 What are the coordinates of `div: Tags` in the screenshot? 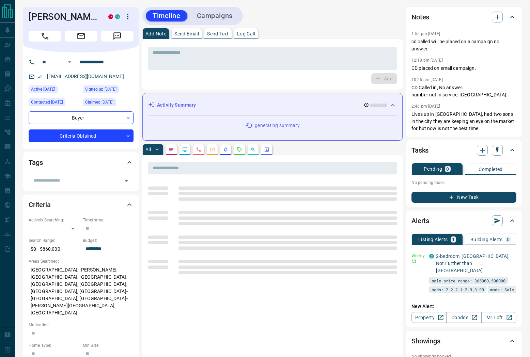 It's located at (81, 163).